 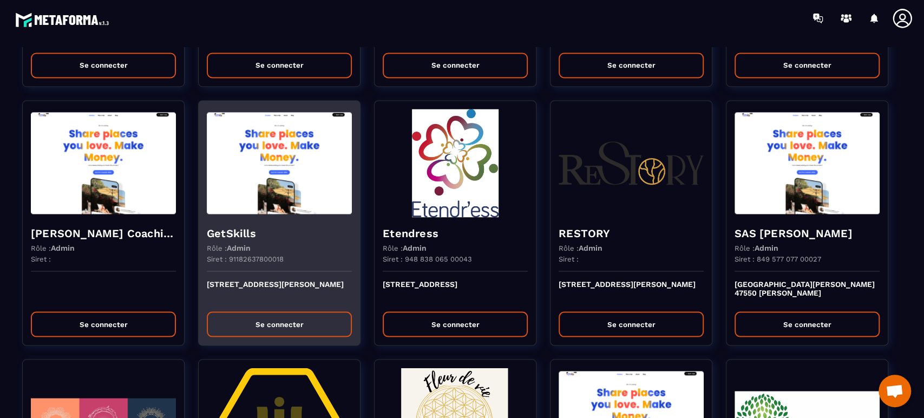 What do you see at coordinates (455, 233) in the screenshot?
I see `h4: Etendress` at bounding box center [455, 233].